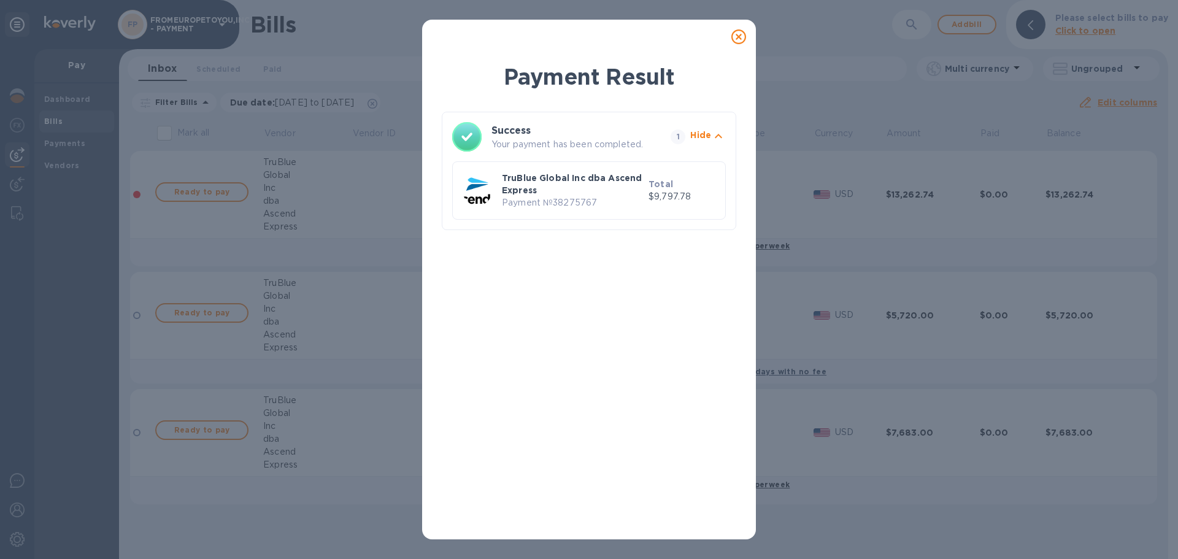 This screenshot has height=559, width=1178. What do you see at coordinates (570, 131) in the screenshot?
I see `h3: Success` at bounding box center [570, 131].